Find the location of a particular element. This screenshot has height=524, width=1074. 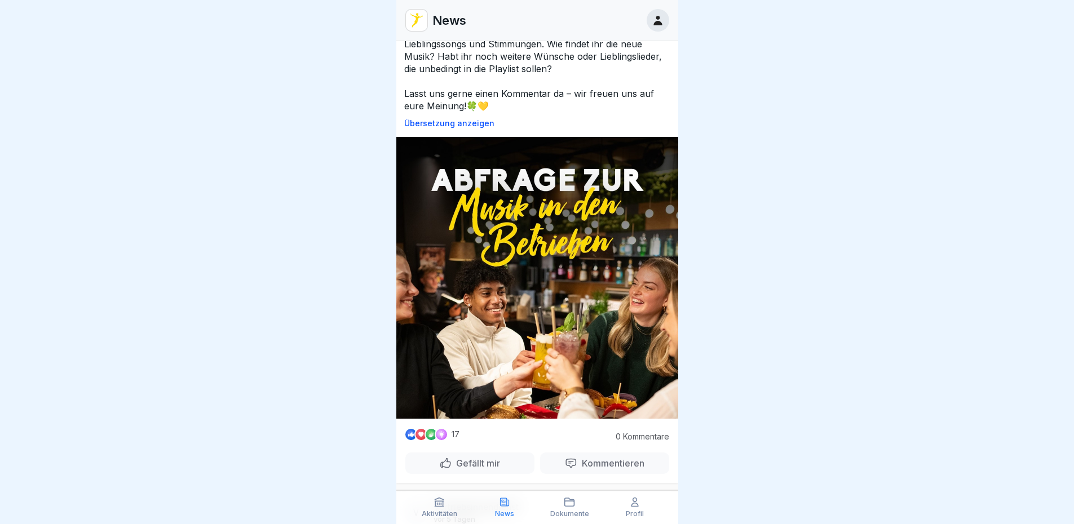

p: Aktivitäten is located at coordinates (439, 514).